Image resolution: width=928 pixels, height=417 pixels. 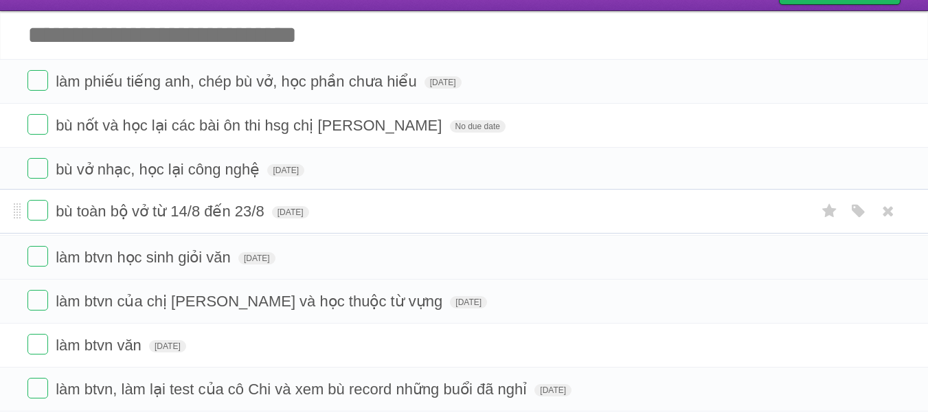 I want to click on span: bù vở nhạc, học lại công nghệ, so click(x=159, y=169).